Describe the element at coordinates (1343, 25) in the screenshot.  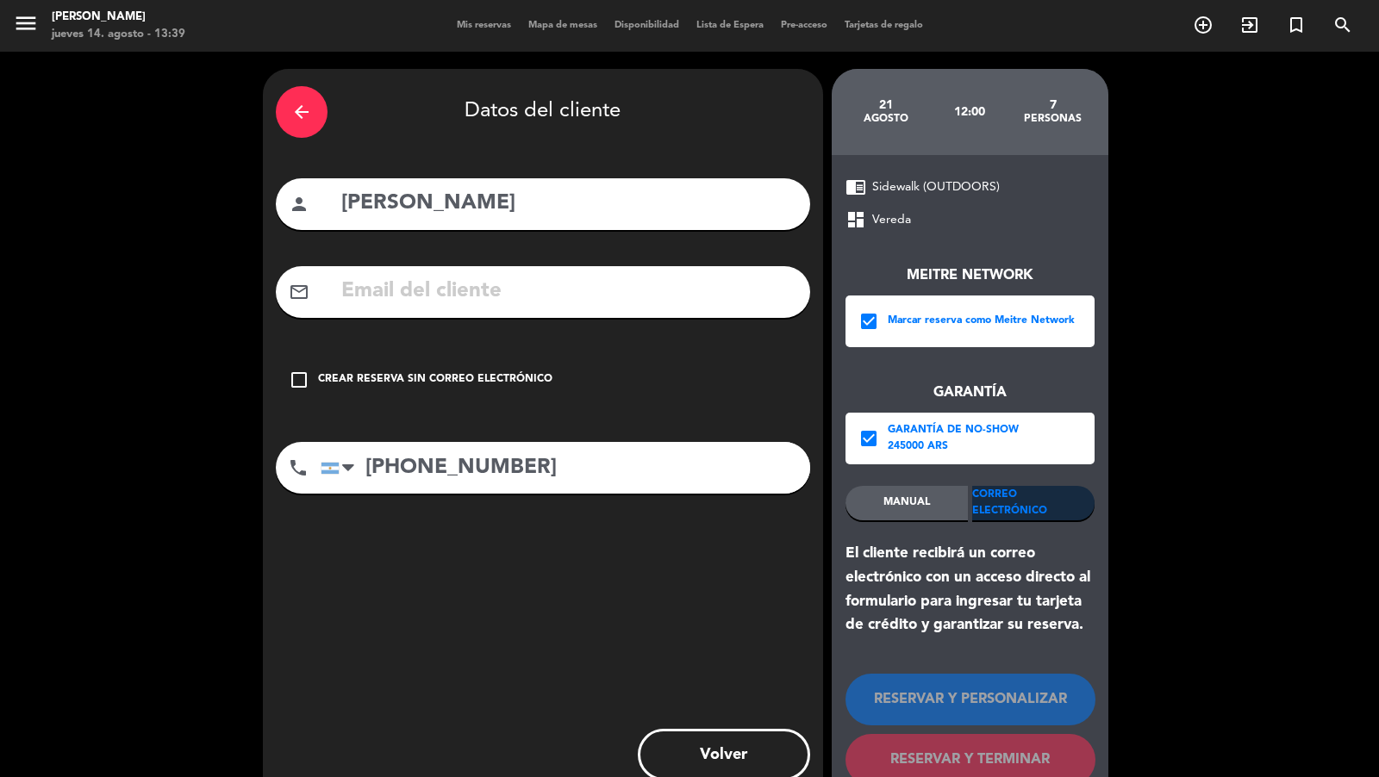
I see `i: search` at that location.